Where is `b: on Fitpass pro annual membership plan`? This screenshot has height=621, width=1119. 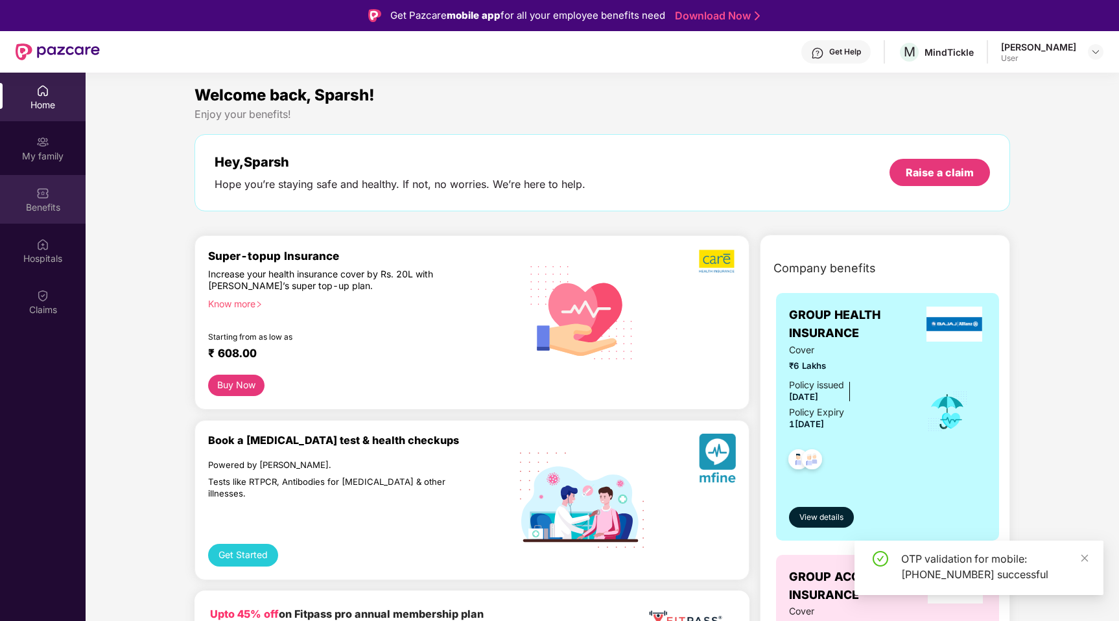
b: on Fitpass pro annual membership plan is located at coordinates (347, 614).